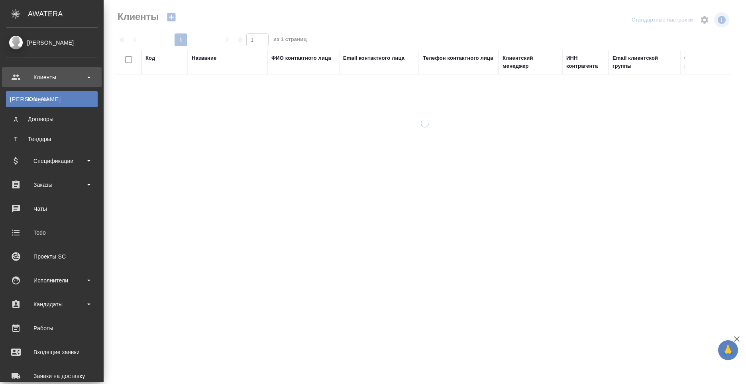  I want to click on div: AWATERA, so click(66, 14).